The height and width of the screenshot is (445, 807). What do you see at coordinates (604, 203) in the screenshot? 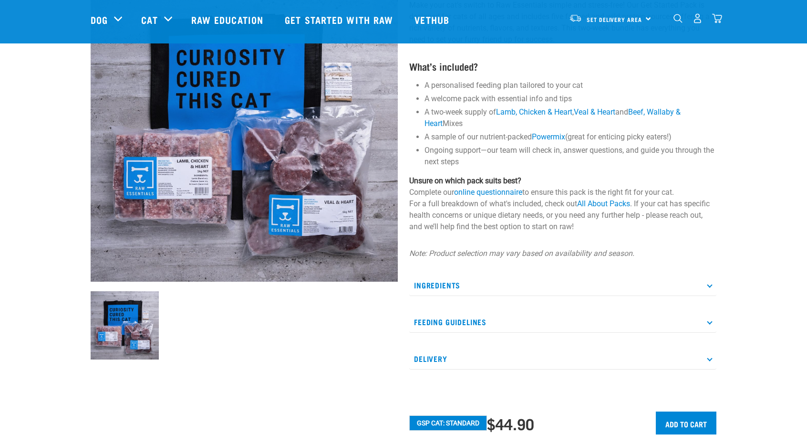
I see `a: All About Packs` at bounding box center [604, 203].